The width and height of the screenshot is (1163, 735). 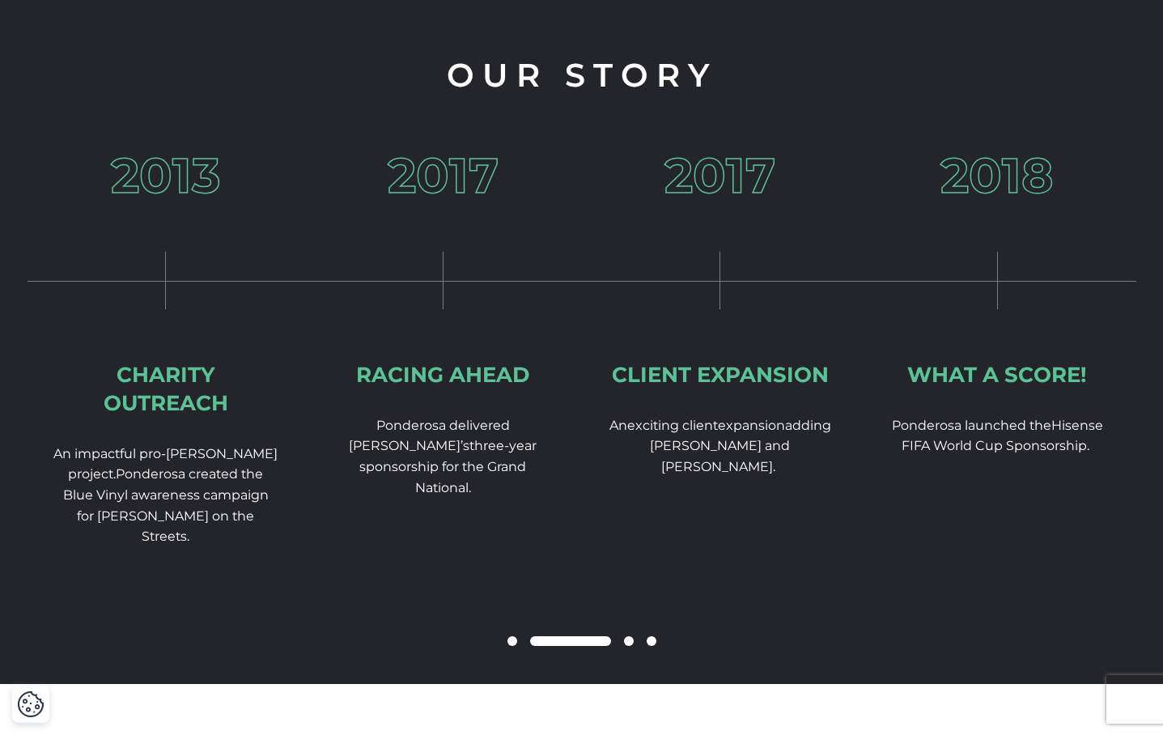 What do you see at coordinates (166, 389) in the screenshot?
I see `div: Charity Outreach` at bounding box center [166, 389].